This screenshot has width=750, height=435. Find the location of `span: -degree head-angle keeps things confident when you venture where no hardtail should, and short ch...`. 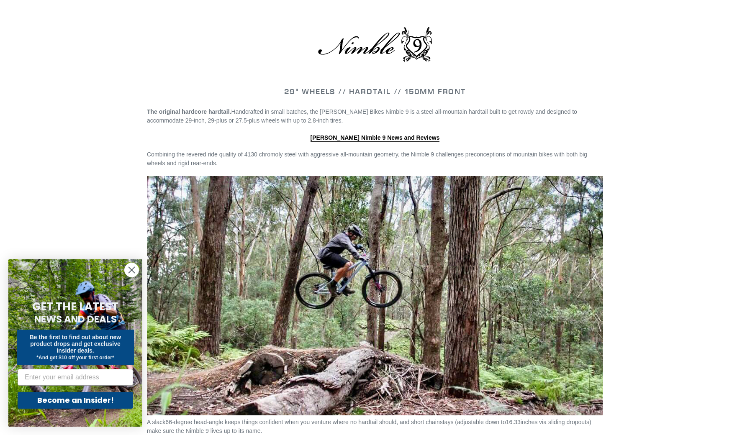

span: -degree head-angle keeps things confident when you venture where no hardtail should, and short ch... is located at coordinates (339, 422).